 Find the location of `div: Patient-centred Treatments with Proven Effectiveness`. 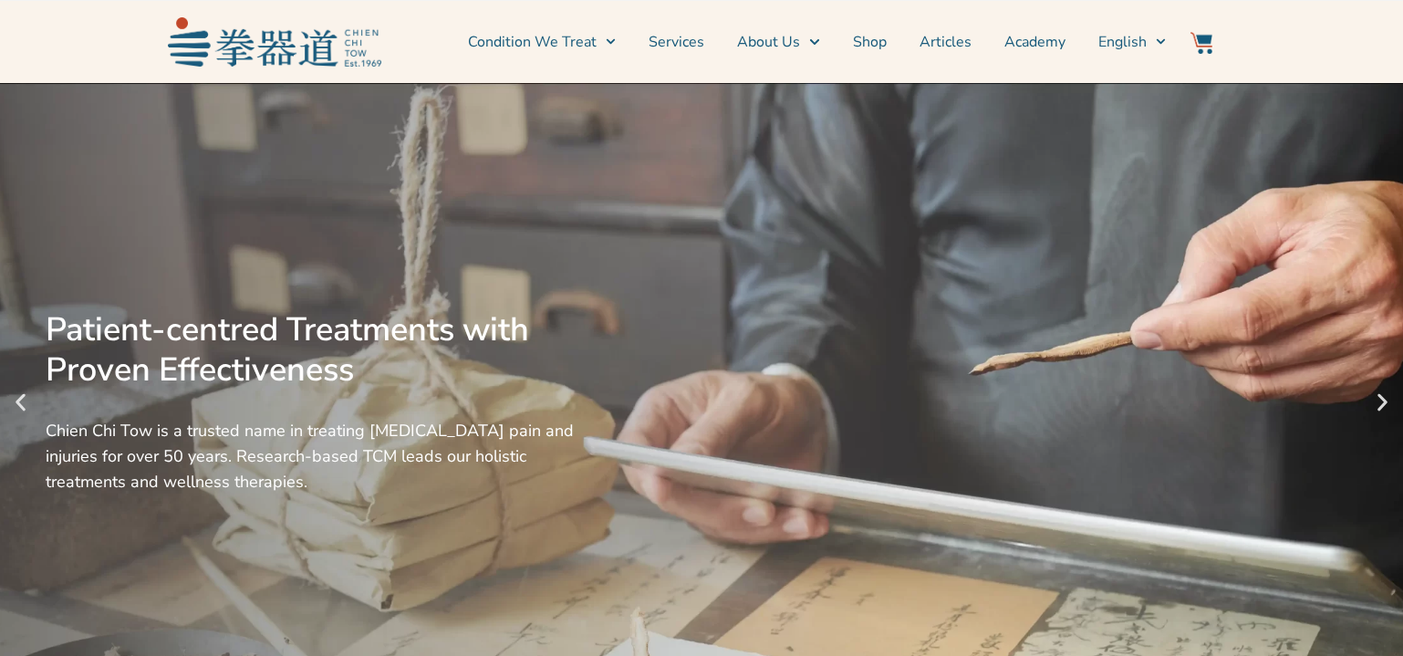

div: Patient-centred Treatments with Proven Effectiveness is located at coordinates (315, 350).